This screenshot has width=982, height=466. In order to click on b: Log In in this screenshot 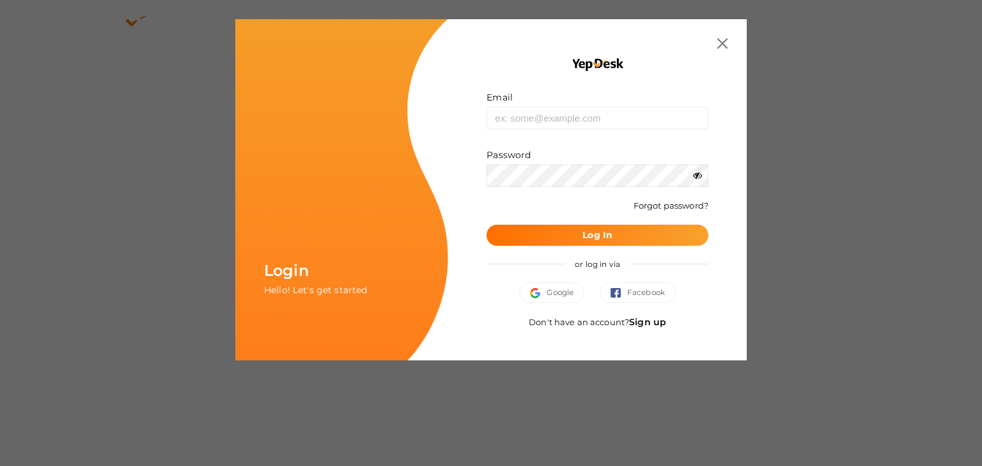, I will do `click(597, 235)`.